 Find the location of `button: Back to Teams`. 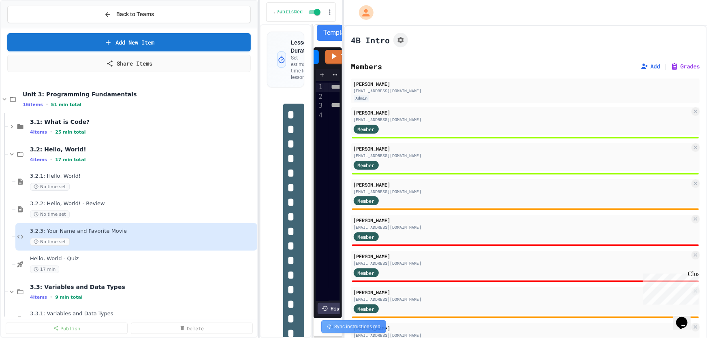

button: Back to Teams is located at coordinates (129, 14).